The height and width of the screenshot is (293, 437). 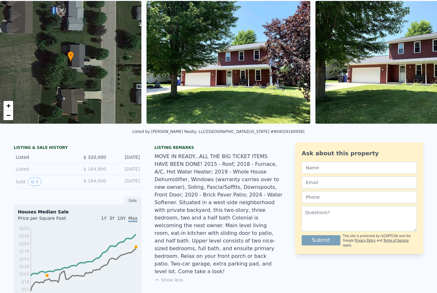 What do you see at coordinates (35, 182) in the screenshot?
I see `button: View historical data` at bounding box center [35, 182].